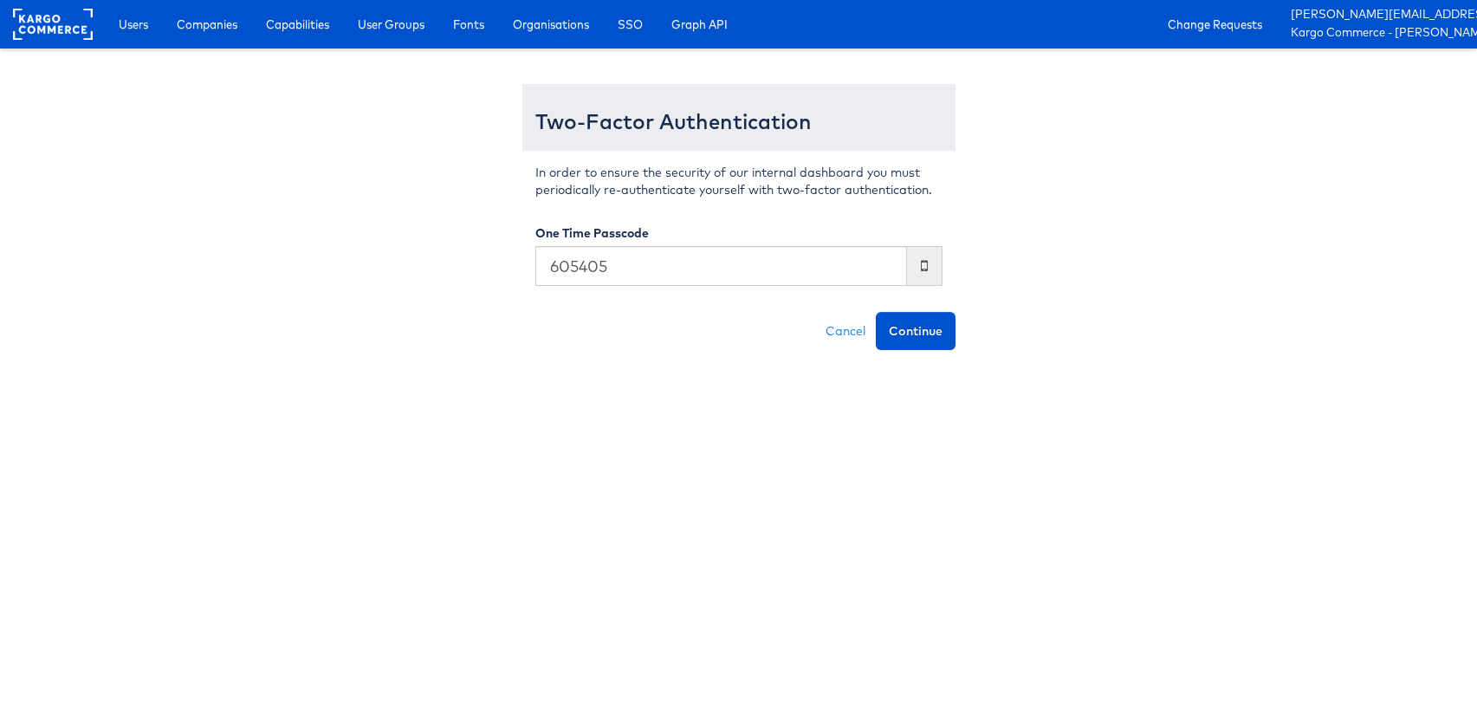  Describe the element at coordinates (630, 24) in the screenshot. I see `span: SSO` at that location.